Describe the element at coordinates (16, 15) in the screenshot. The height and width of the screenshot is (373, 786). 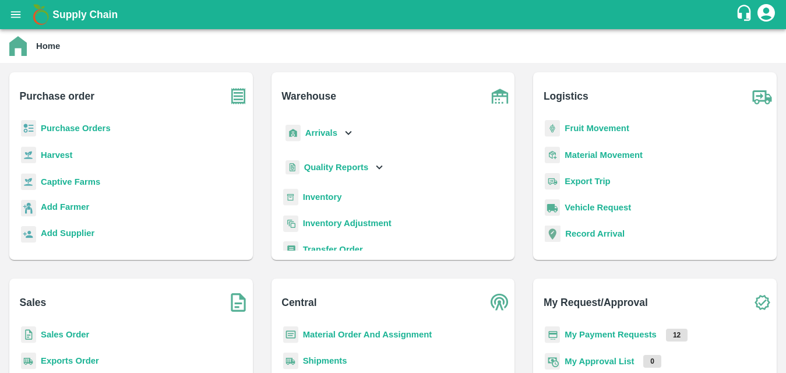
I see `button: open drawer` at that location.